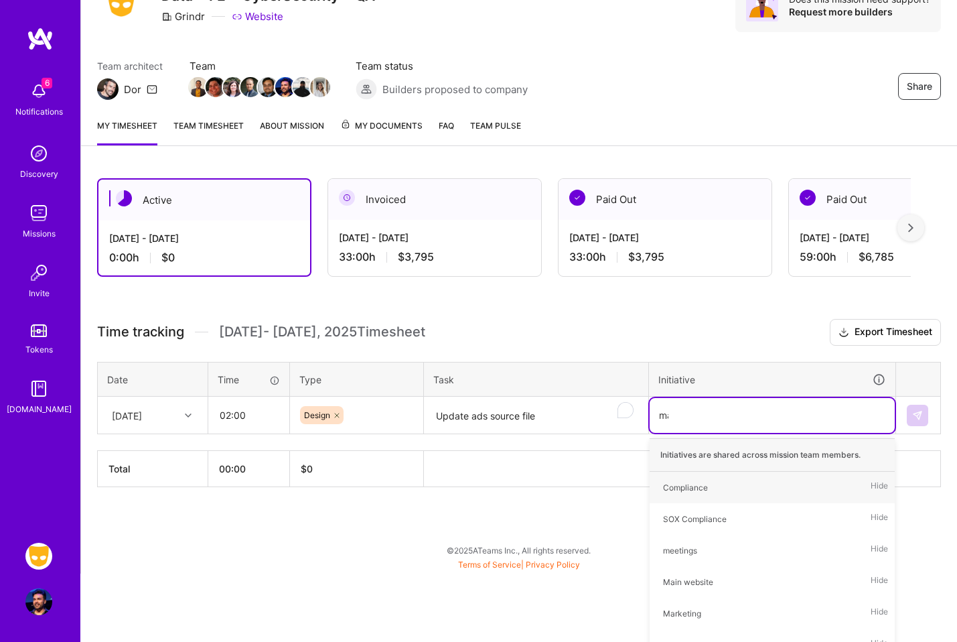 Image resolution: width=957 pixels, height=642 pixels. Describe the element at coordinates (665, 199) in the screenshot. I see `div: Paid Out` at that location.